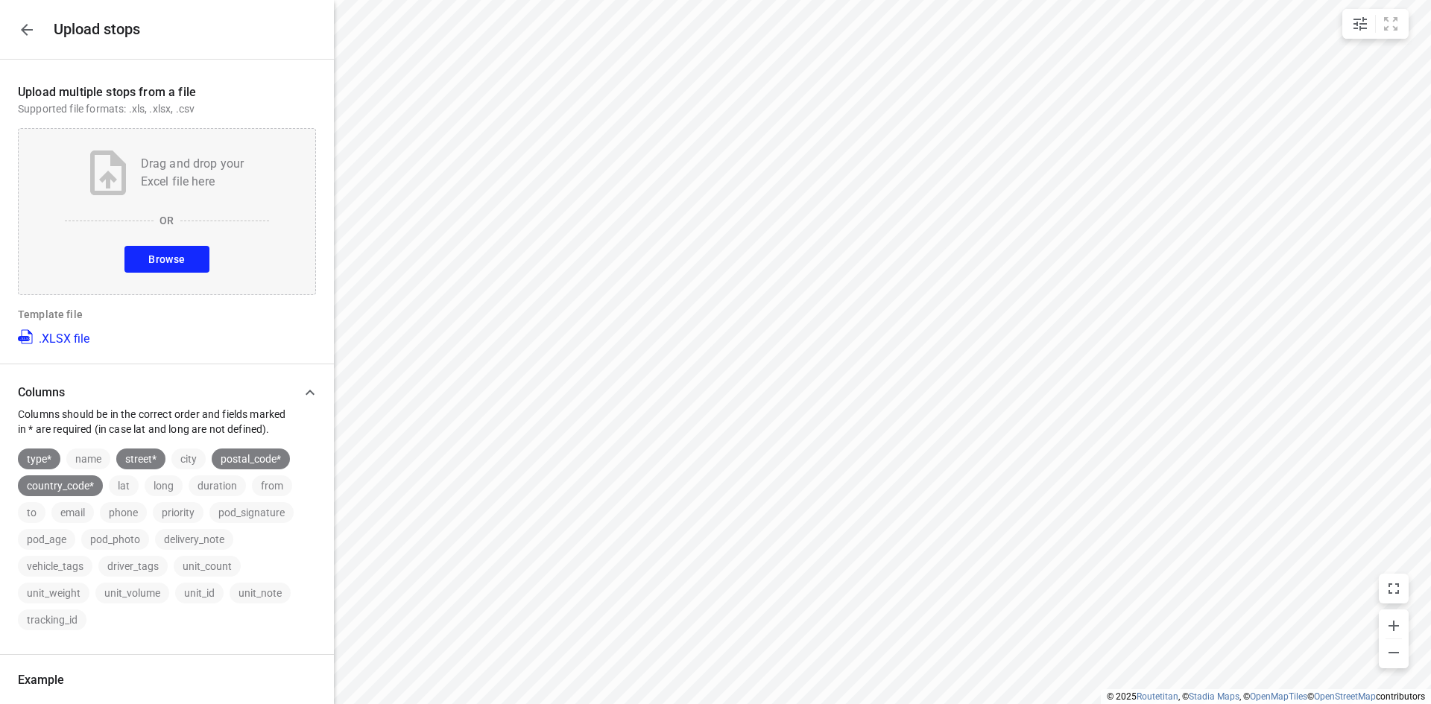  I want to click on p: Example, so click(167, 680).